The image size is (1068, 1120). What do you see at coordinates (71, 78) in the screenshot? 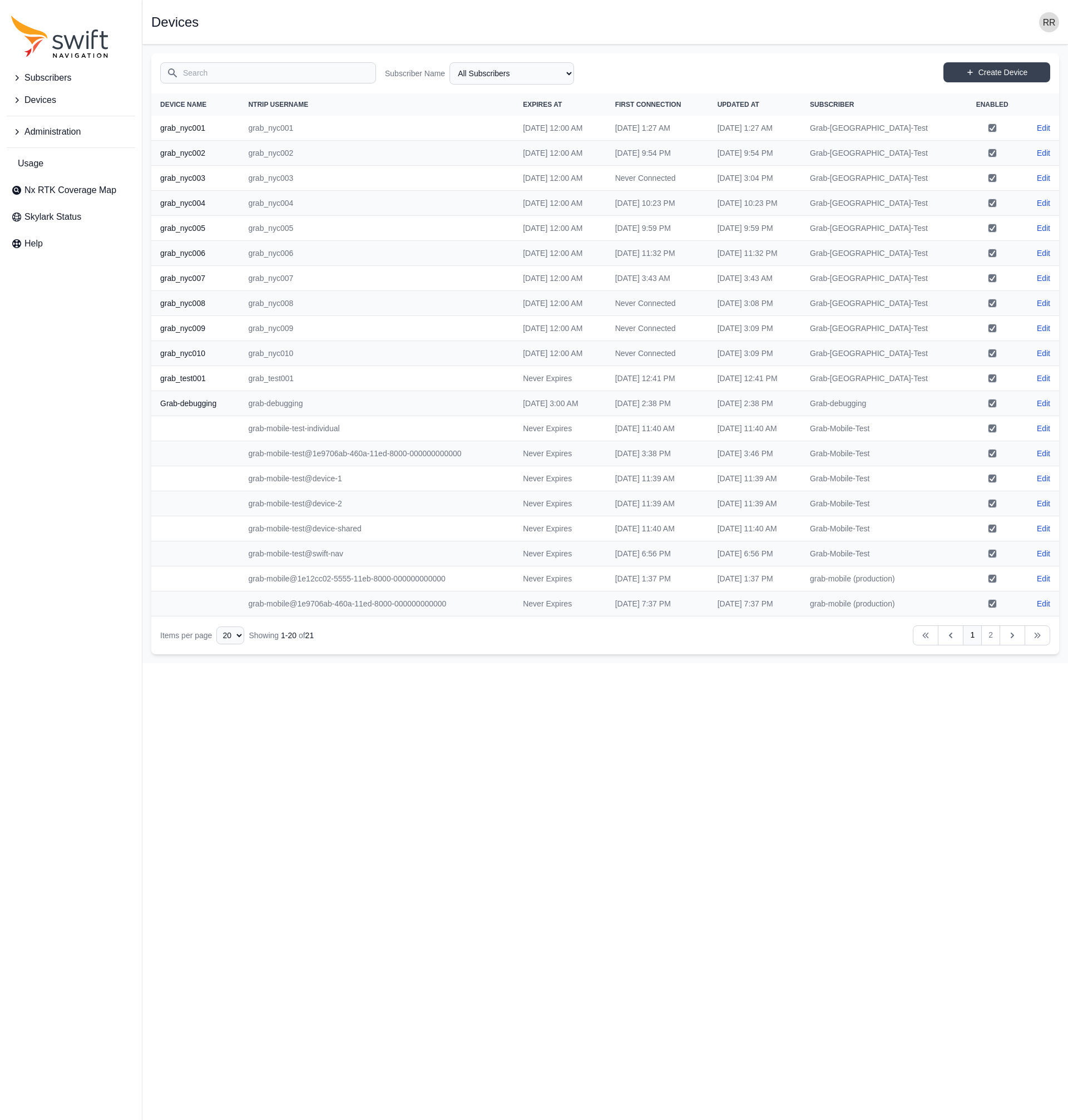
I see `button: Subscribers` at bounding box center [71, 78].